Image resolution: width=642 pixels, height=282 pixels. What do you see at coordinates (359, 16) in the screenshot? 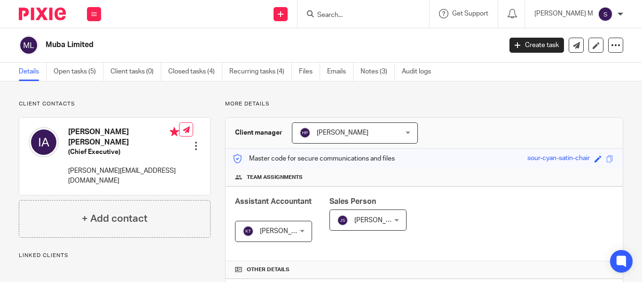
I see `input: Search` at bounding box center [359, 16].